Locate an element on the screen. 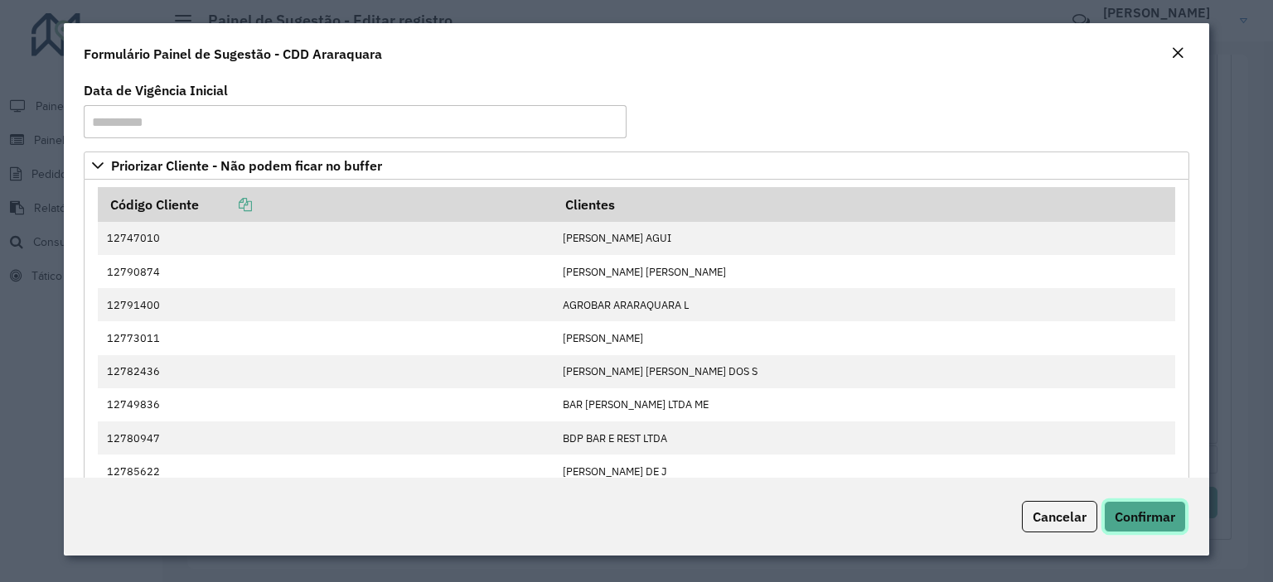 The width and height of the screenshot is (1273, 582). td: 12790874 is located at coordinates (326, 272).